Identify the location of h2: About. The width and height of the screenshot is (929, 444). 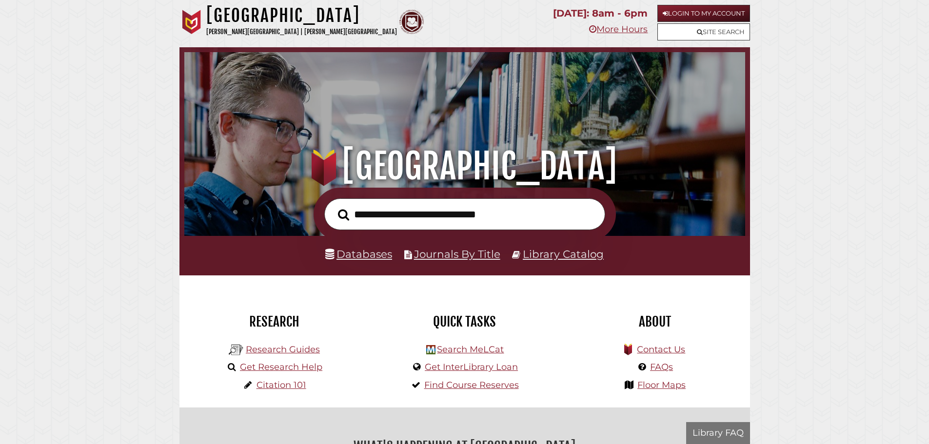
(655, 322).